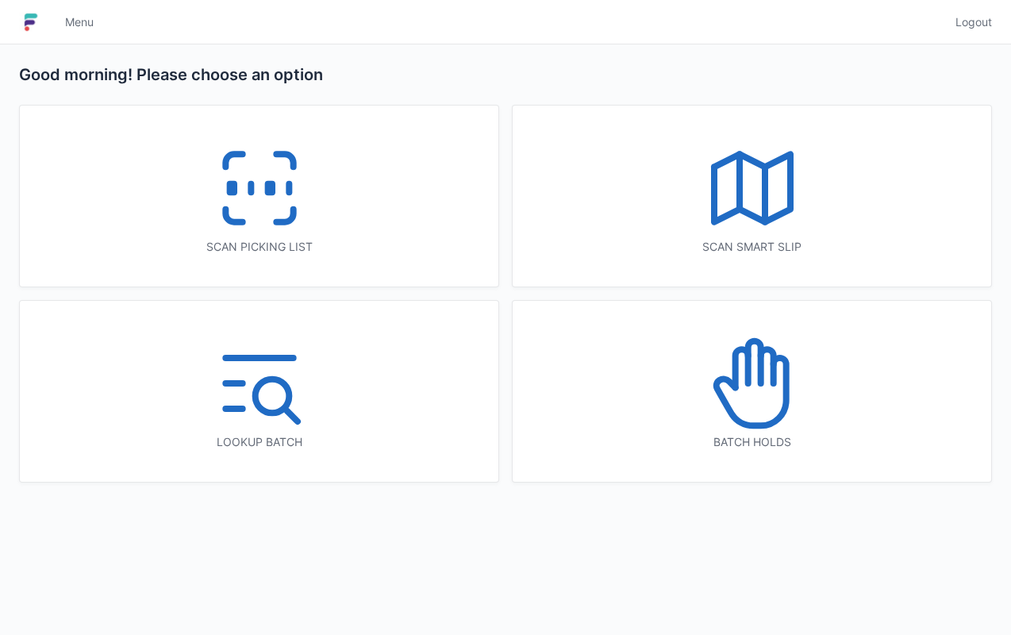 Image resolution: width=1011 pixels, height=635 pixels. What do you see at coordinates (259, 196) in the screenshot?
I see `a: Scan picking list` at bounding box center [259, 196].